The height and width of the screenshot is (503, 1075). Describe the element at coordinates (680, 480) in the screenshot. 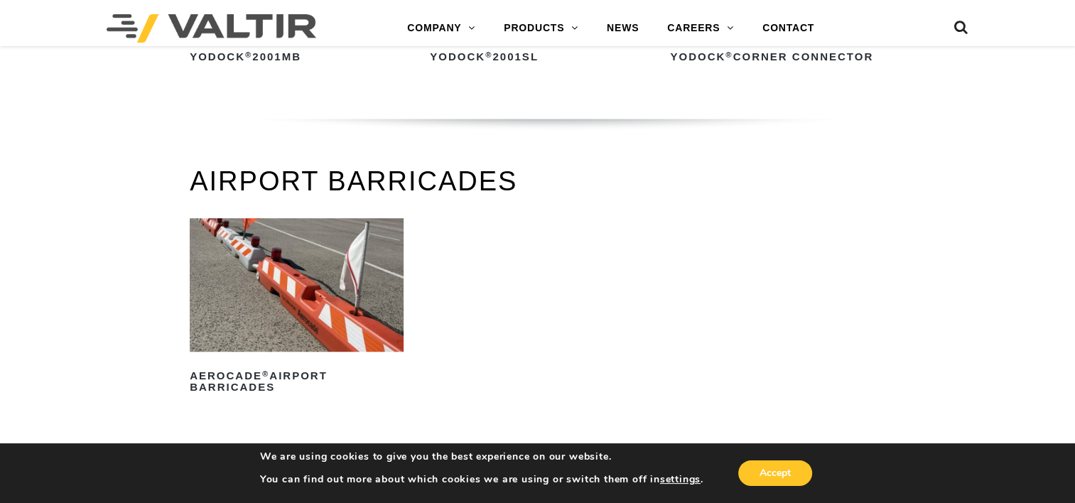

I see `button: settings` at that location.